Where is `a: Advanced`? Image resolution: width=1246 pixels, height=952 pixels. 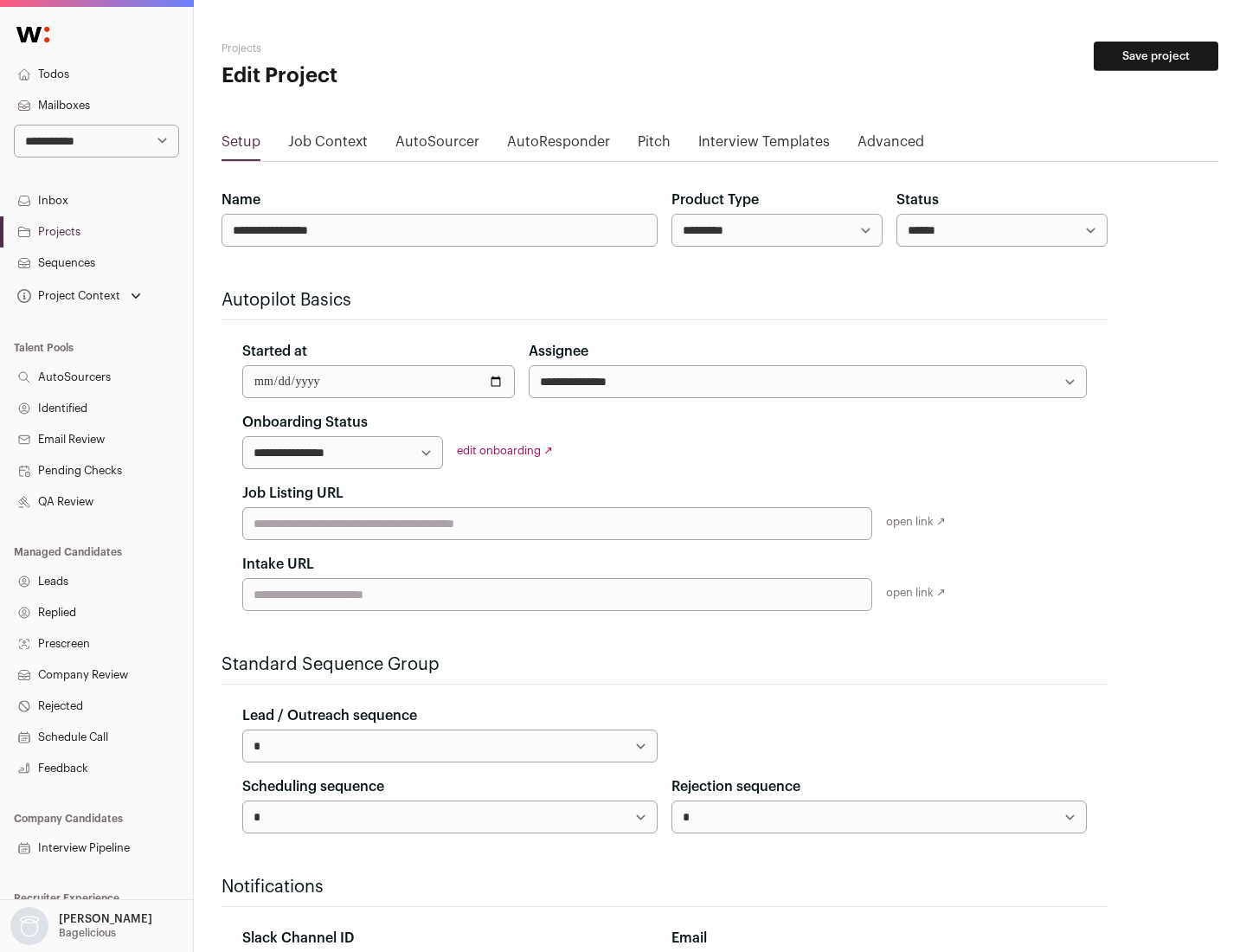 a: Advanced is located at coordinates (890, 145).